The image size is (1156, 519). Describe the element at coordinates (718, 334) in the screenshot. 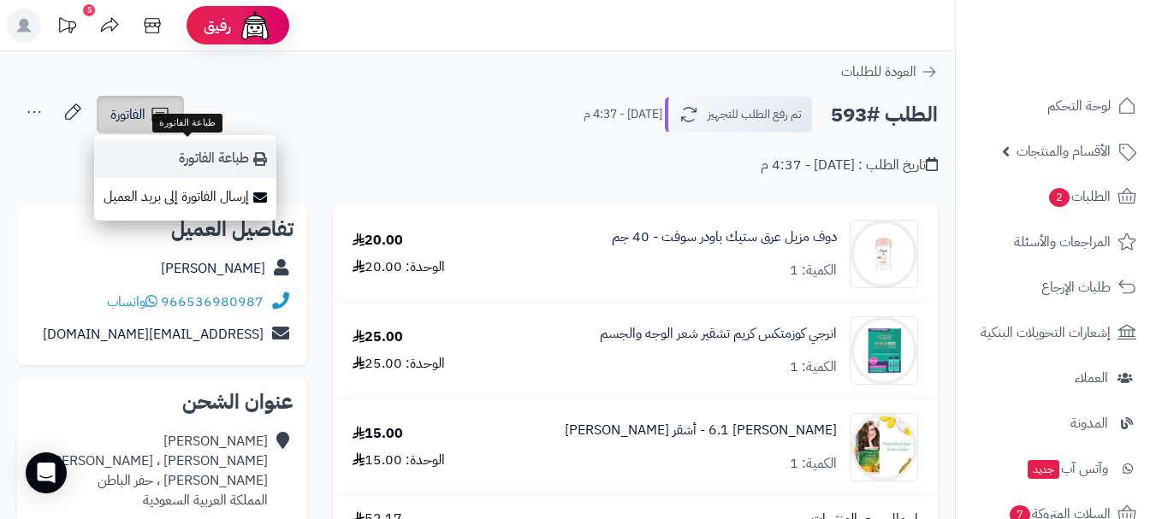

I see `a: انرجي كوزمتكس كريم تشقير شعر الوجه والجسم` at that location.